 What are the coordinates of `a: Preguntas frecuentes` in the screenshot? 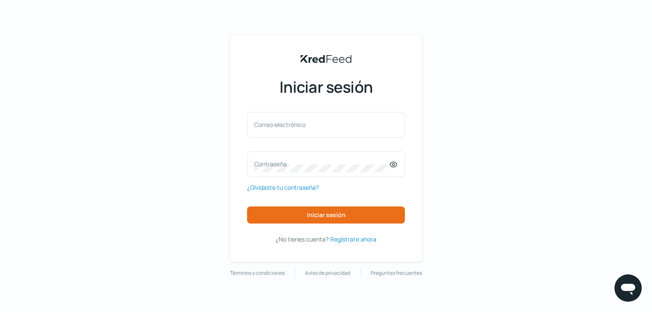 It's located at (397, 273).